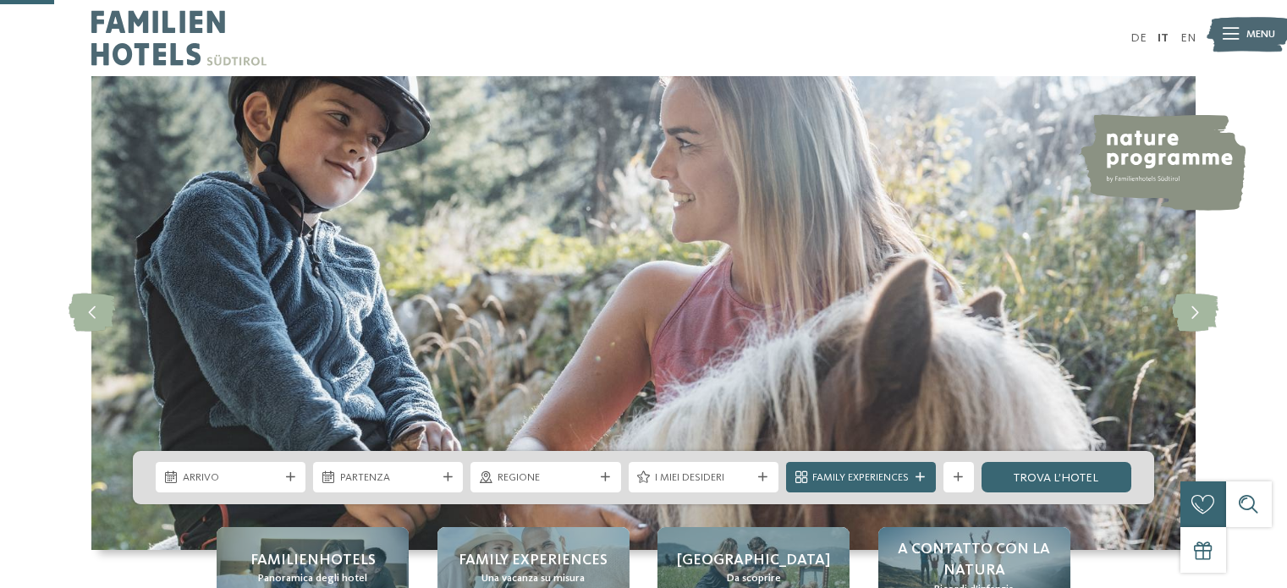  Describe the element at coordinates (533, 560) in the screenshot. I see `span: Family experiences` at that location.